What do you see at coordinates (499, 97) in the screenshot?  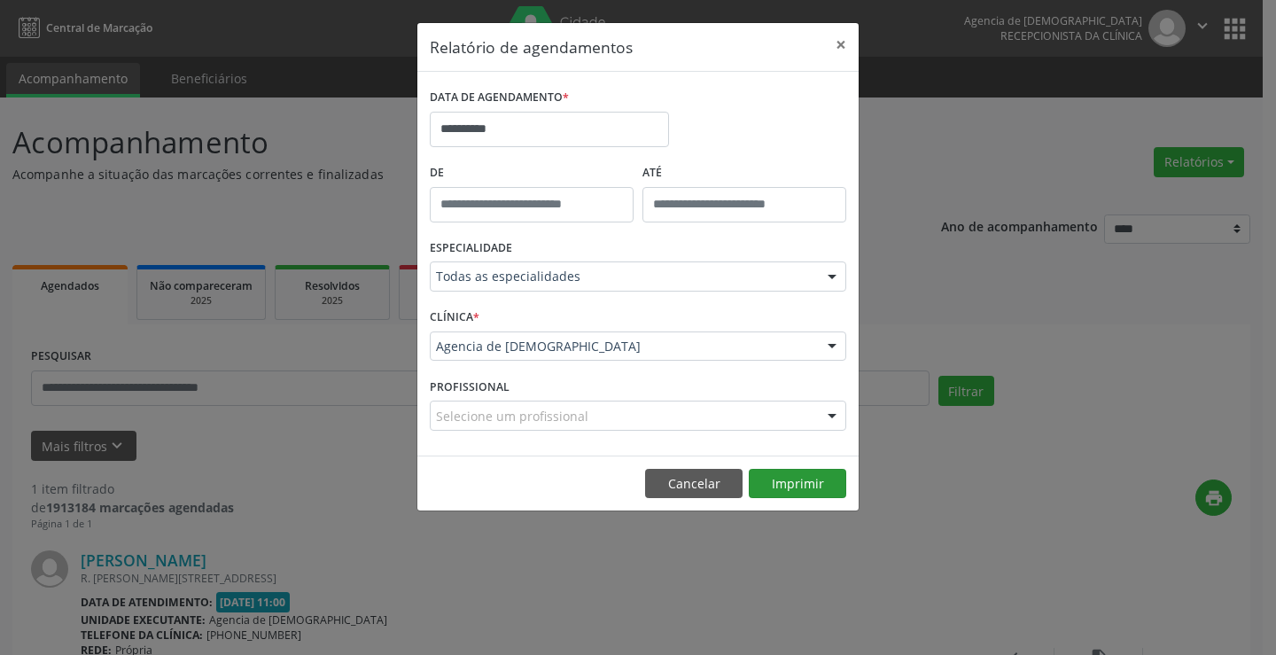 I see `label: DATA DE AGENDAMENTO` at bounding box center [499, 97].